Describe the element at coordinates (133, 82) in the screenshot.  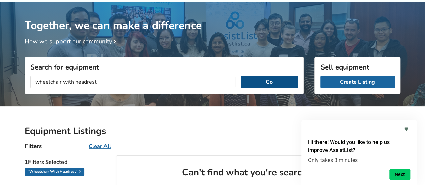
I see `input: I am looking for...` at that location.